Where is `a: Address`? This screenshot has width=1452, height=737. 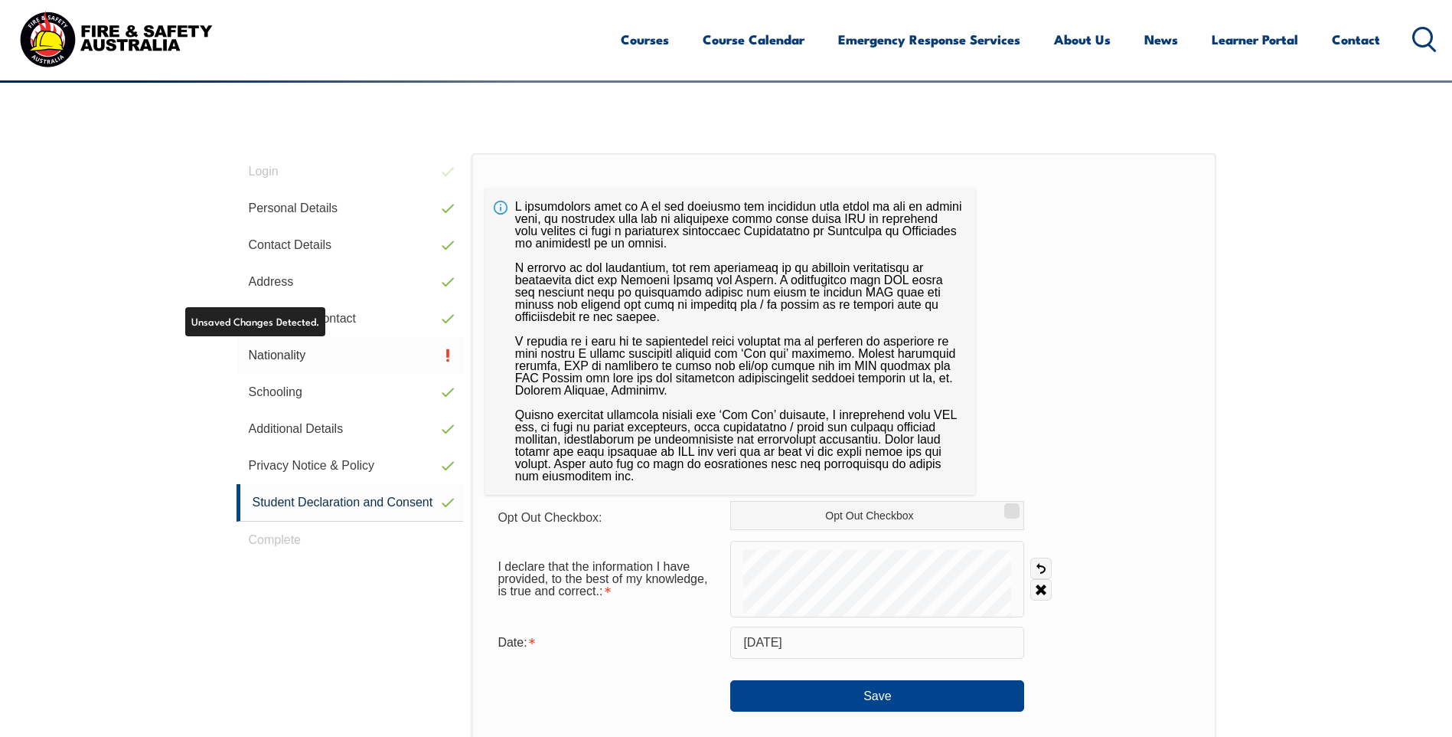
a: Address is located at coordinates (350, 282).